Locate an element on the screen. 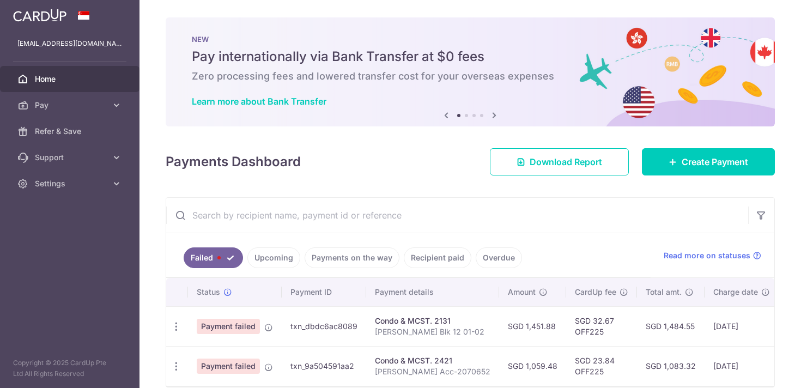  th: Payment ID is located at coordinates (324, 292).